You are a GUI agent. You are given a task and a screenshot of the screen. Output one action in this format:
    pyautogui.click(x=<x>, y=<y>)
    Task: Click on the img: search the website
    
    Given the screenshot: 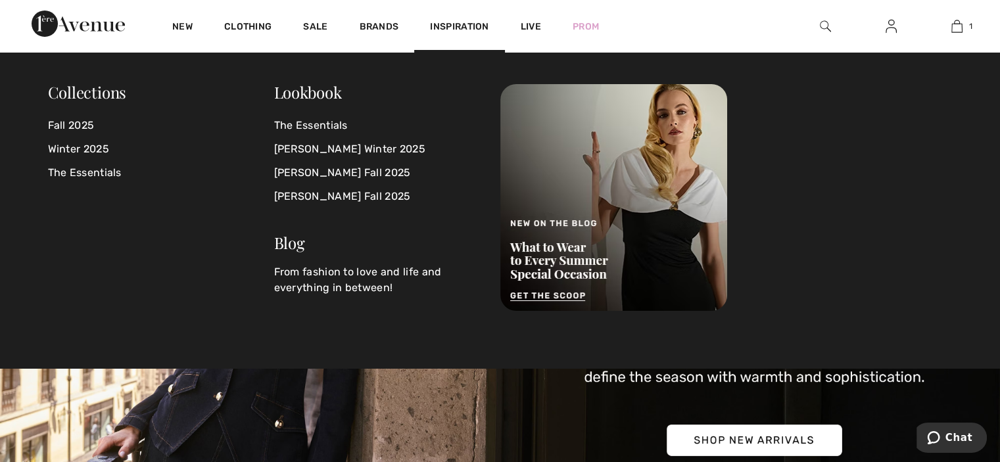 What is the action you would take?
    pyautogui.click(x=825, y=26)
    